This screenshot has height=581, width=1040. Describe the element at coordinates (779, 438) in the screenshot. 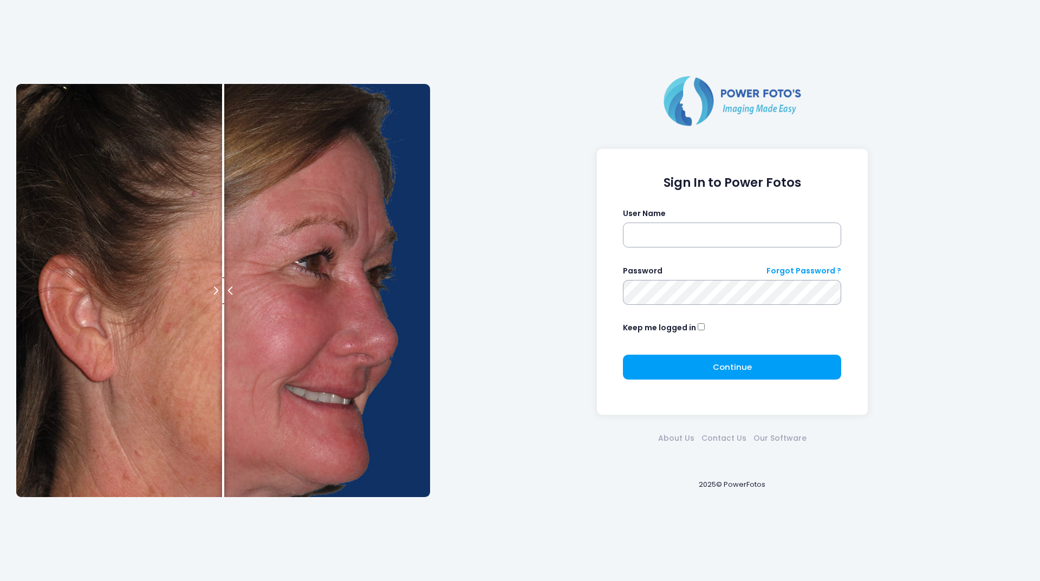

I see `a: Our Software` at that location.